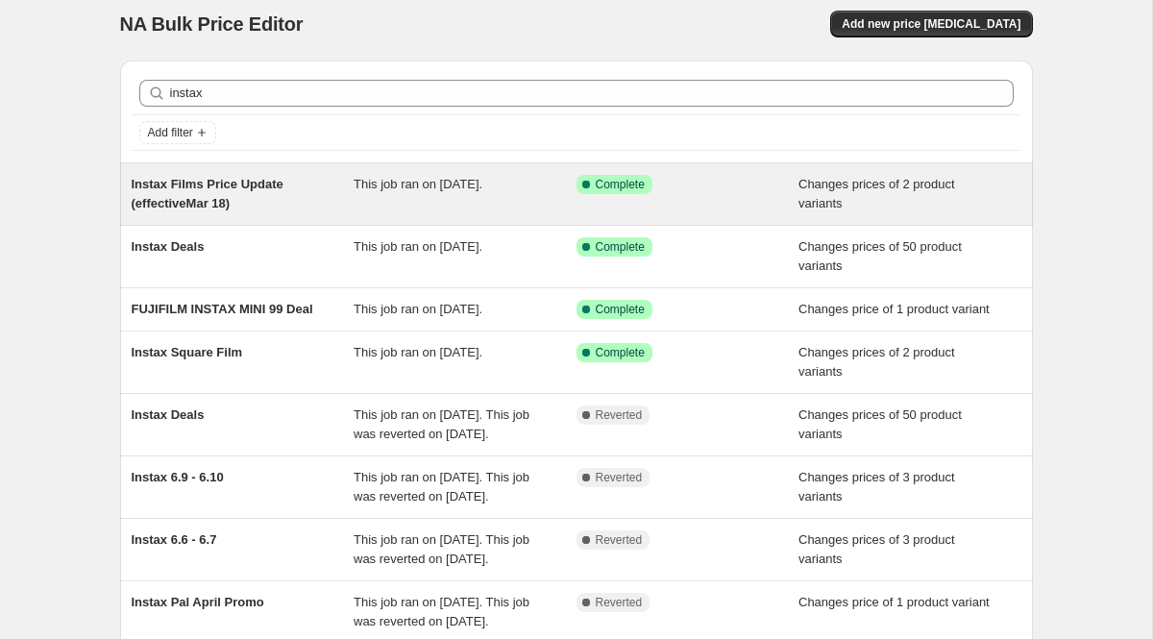 This screenshot has height=639, width=1153. Describe the element at coordinates (178, 133) in the screenshot. I see `button: Add filter` at that location.